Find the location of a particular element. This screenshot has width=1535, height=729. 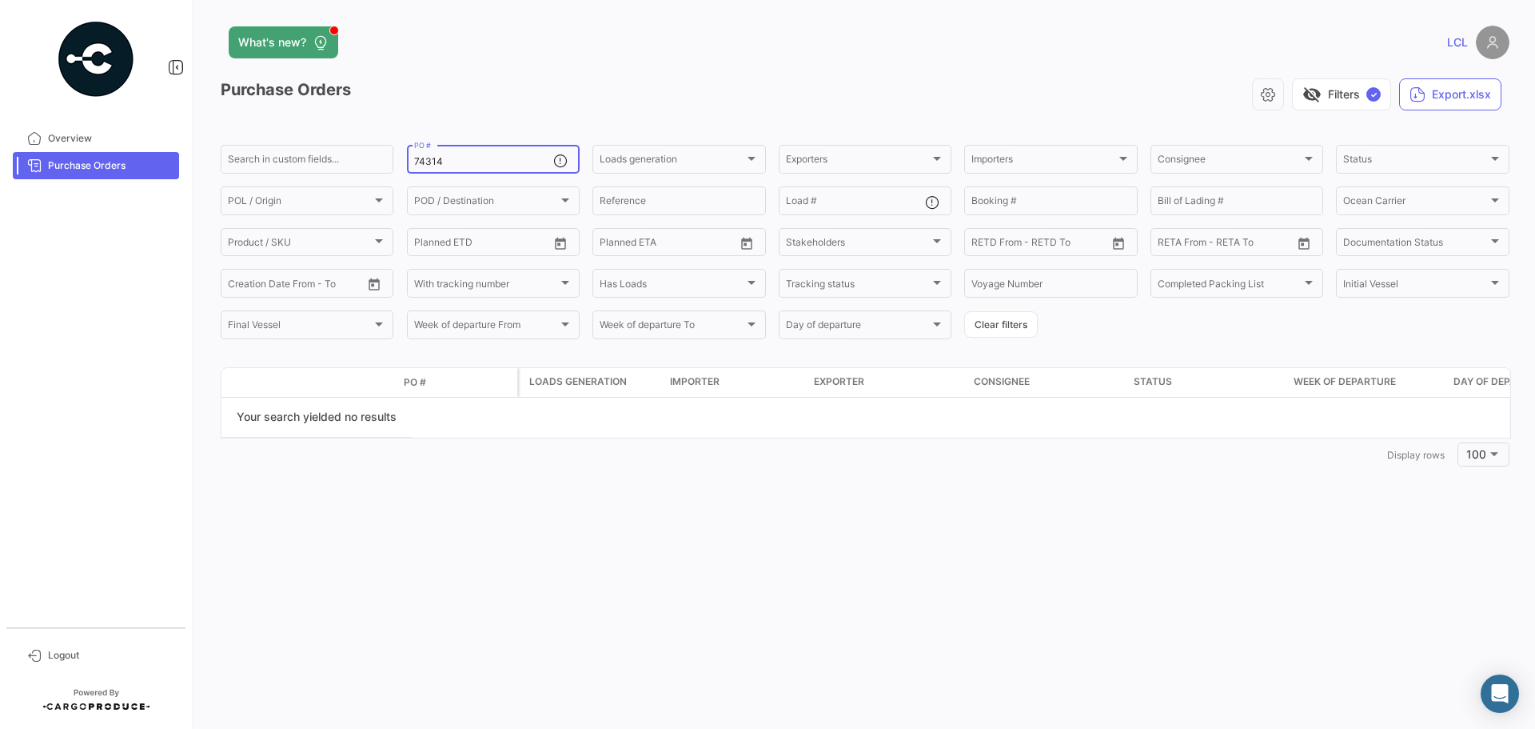

span: LCL is located at coordinates (1458, 42).